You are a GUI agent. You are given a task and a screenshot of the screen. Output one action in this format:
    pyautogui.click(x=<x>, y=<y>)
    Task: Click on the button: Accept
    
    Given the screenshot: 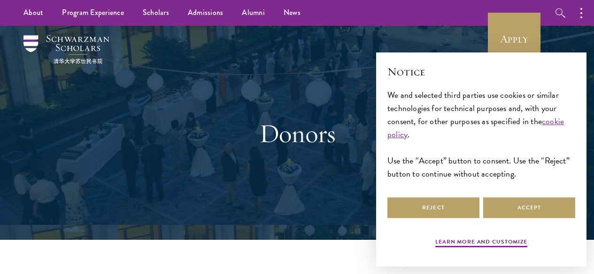 What is the action you would take?
    pyautogui.click(x=529, y=208)
    